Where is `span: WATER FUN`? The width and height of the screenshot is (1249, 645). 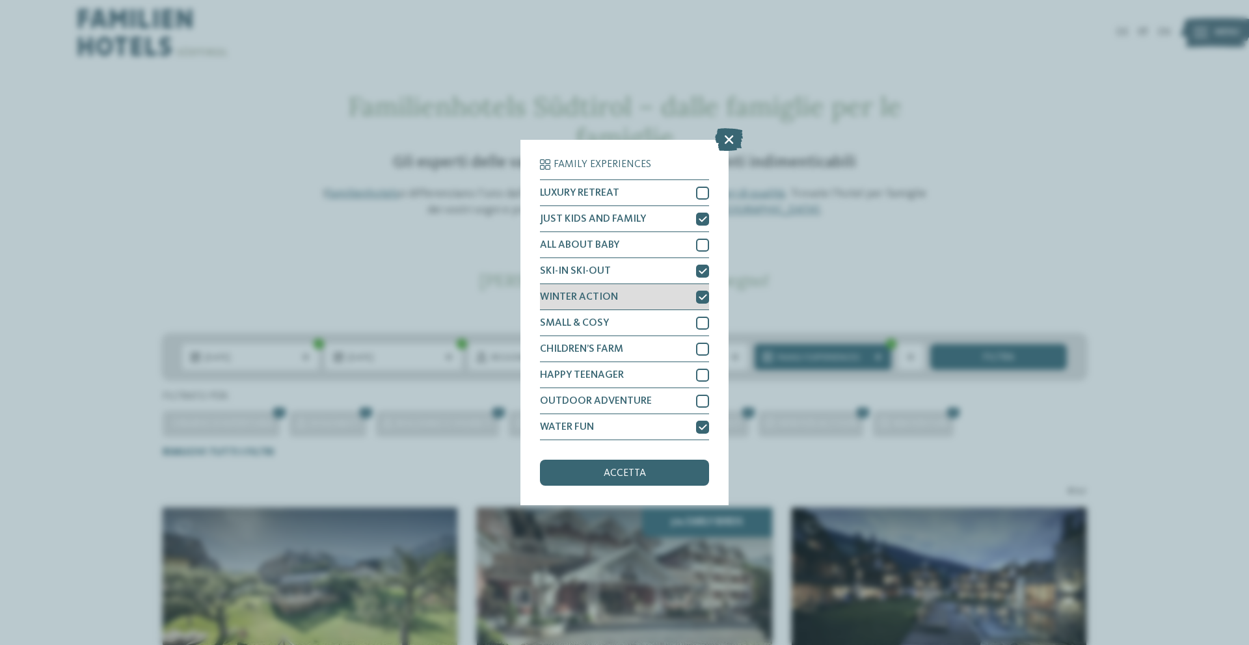
span: WATER FUN is located at coordinates (567, 427).